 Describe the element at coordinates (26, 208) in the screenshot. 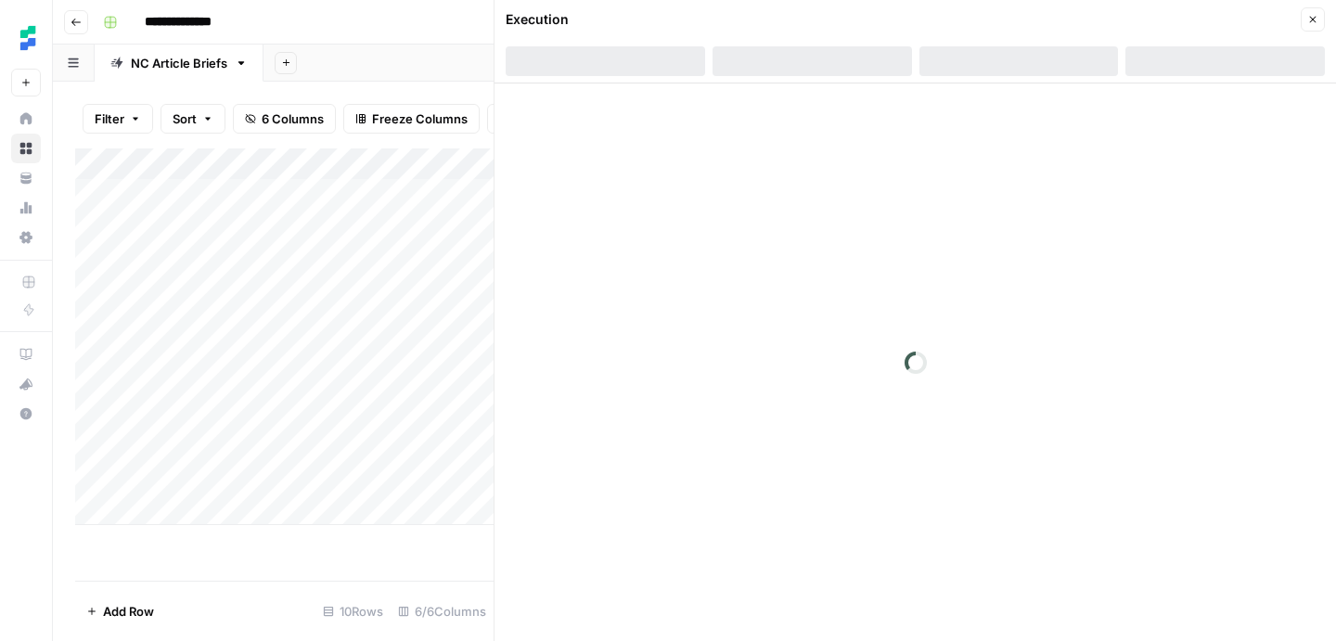

I see `a: Usage` at that location.